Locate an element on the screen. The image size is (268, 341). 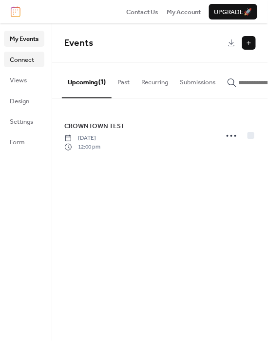
button: Upcoming (1) is located at coordinates (87, 80).